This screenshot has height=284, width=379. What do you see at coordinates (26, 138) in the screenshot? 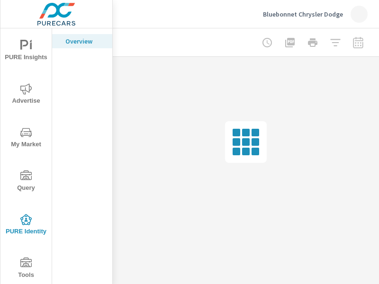
I see `span: My Market` at bounding box center [26, 138].